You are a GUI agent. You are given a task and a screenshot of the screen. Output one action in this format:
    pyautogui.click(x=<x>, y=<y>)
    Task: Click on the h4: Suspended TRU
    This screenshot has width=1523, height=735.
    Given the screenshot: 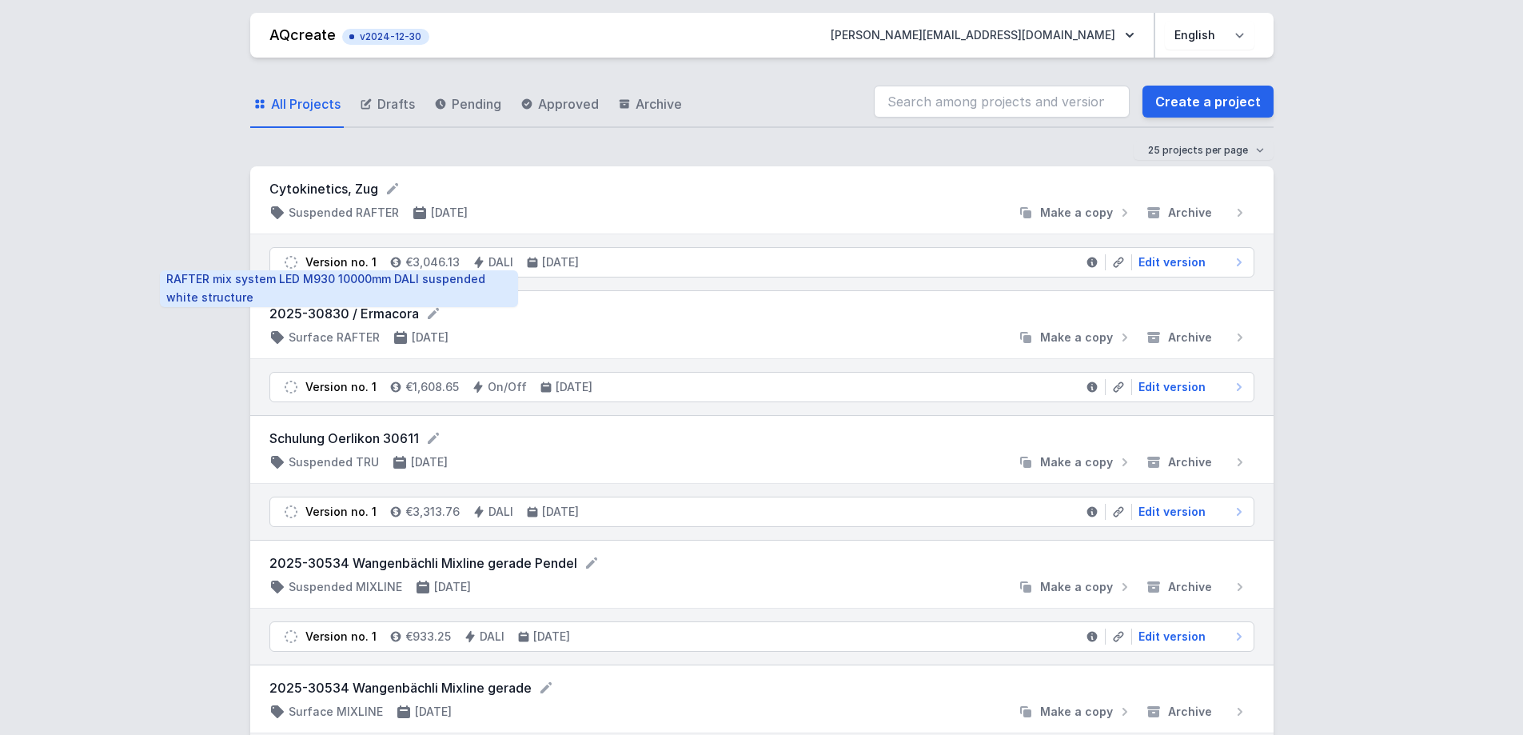 What is the action you would take?
    pyautogui.click(x=333, y=462)
    